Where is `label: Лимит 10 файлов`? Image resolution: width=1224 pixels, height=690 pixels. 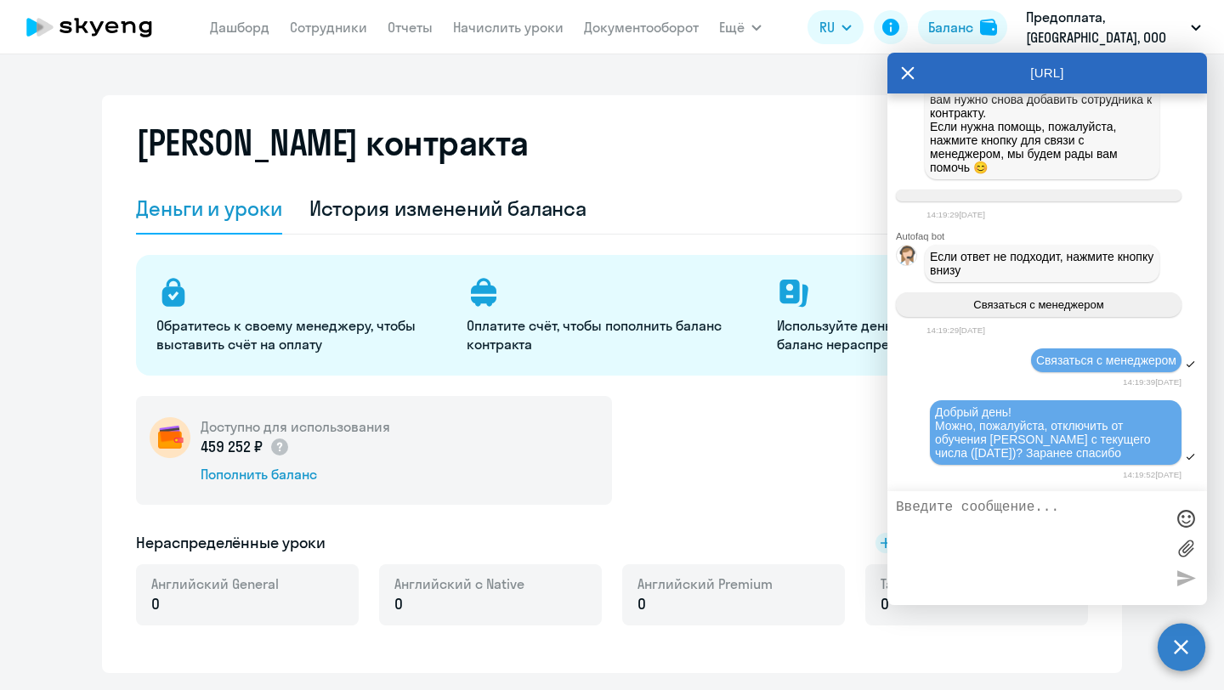
label: Лимит 10 файлов is located at coordinates (1186, 548).